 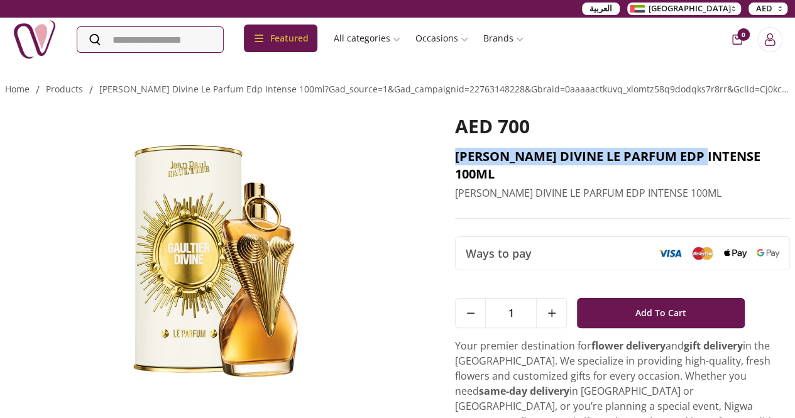 What do you see at coordinates (503, 38) in the screenshot?
I see `a: Brands` at bounding box center [503, 38].